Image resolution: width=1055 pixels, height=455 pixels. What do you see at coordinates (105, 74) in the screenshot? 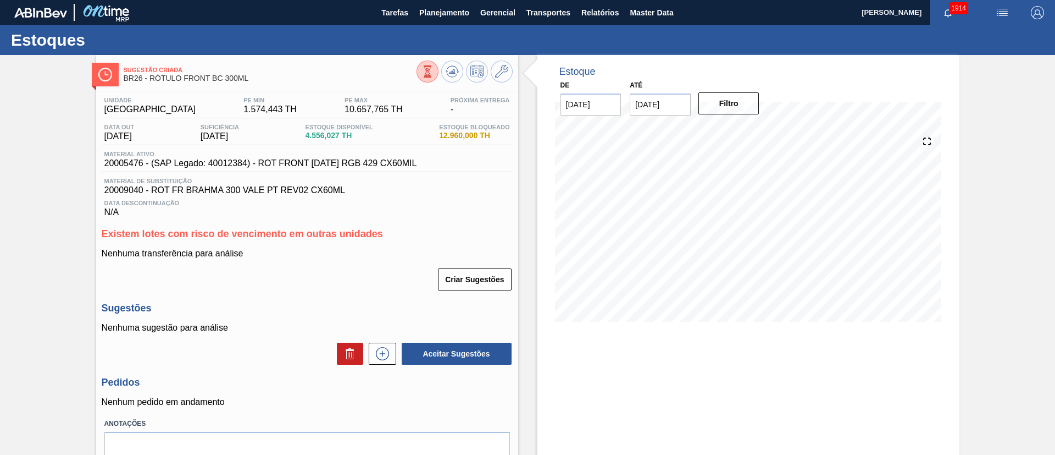
I see `img: Ícone` at bounding box center [105, 74].